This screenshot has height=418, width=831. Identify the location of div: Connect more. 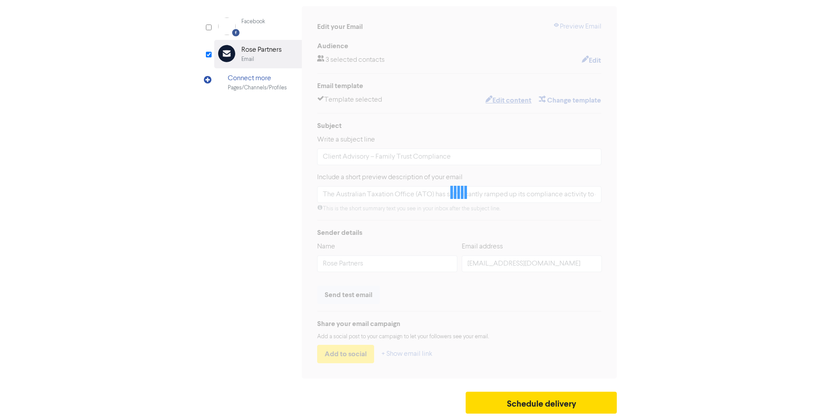
(257, 78).